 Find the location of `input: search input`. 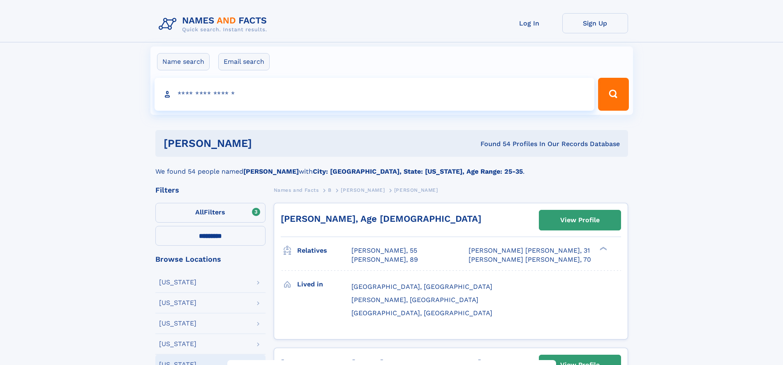

input: search input is located at coordinates (375, 94).